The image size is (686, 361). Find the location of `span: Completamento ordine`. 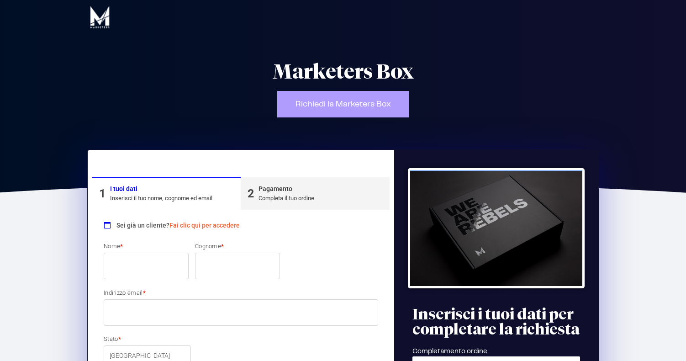

span: Completamento ordine is located at coordinates (450, 351).